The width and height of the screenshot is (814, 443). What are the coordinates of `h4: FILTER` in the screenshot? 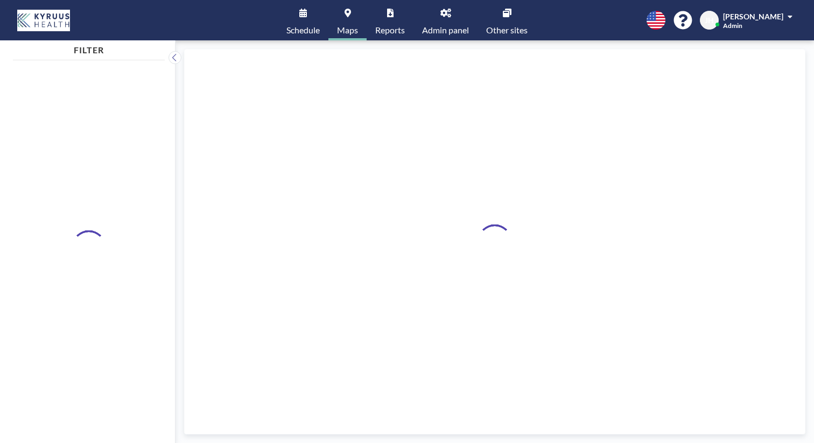 It's located at (89, 48).